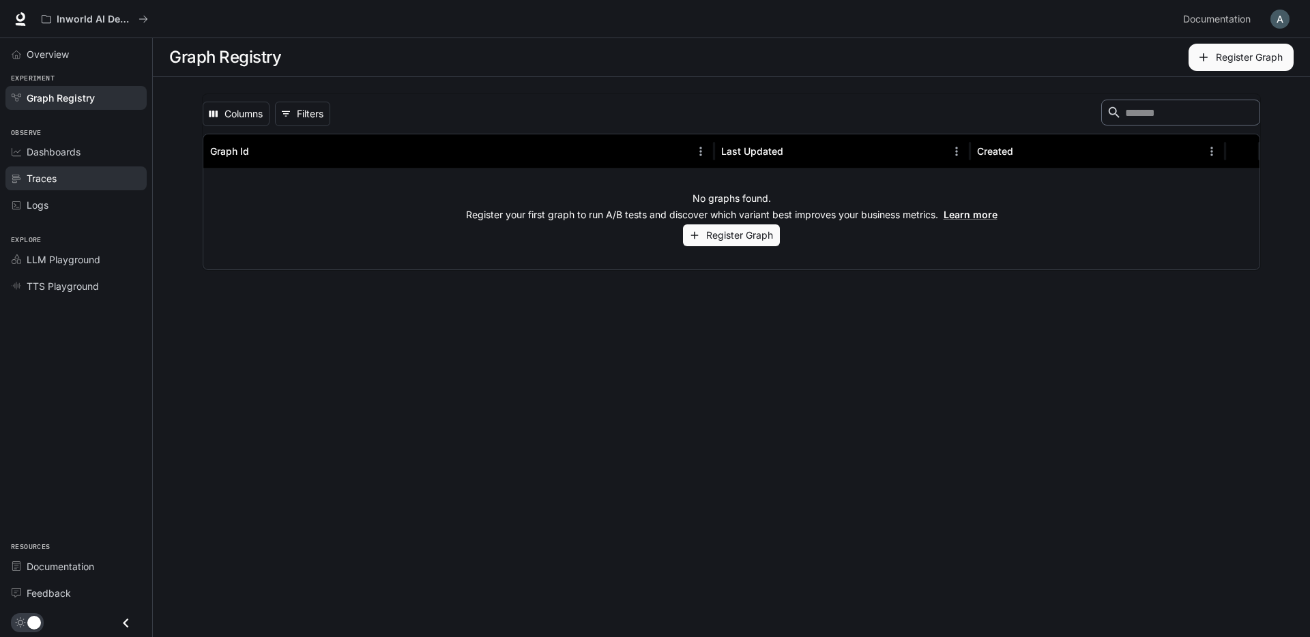 The width and height of the screenshot is (1310, 637). I want to click on a: LLM Playground, so click(76, 259).